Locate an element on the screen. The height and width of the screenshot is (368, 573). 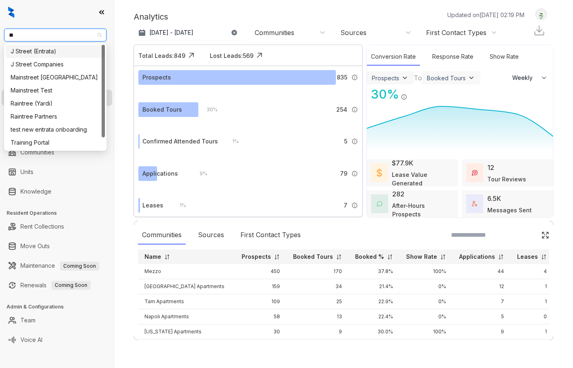
td: 25 is located at coordinates (317, 302).